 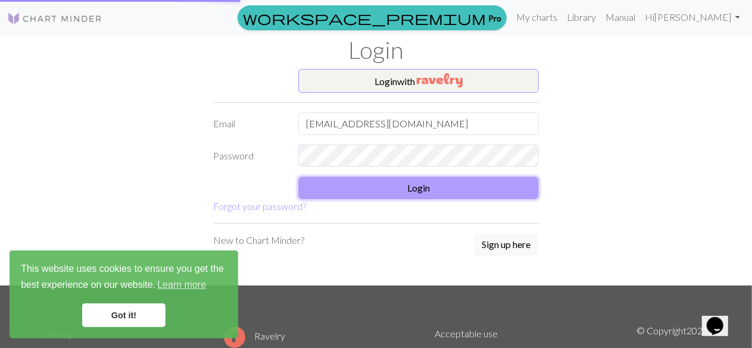 I want to click on img: Logo, so click(x=55, y=18).